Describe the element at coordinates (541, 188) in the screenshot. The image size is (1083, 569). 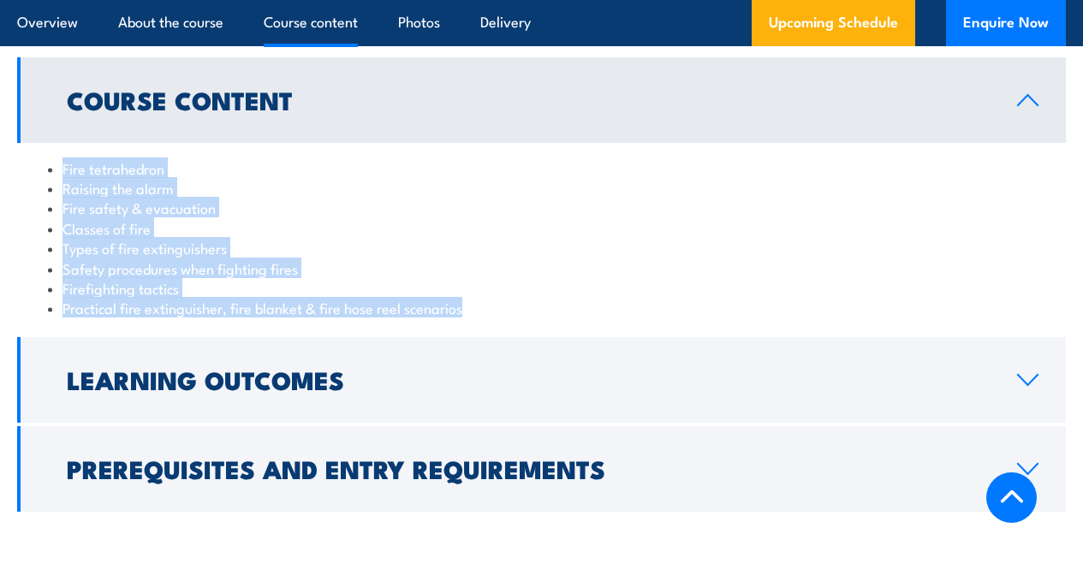
I see `li: Raising the alarm` at that location.